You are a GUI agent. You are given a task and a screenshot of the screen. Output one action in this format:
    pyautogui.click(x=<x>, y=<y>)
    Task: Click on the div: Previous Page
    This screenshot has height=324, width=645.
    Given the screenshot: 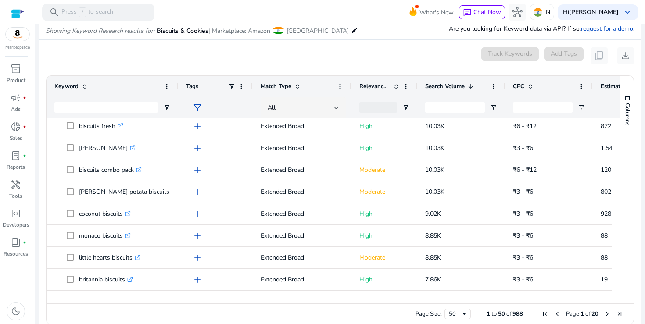 What is the action you would take?
    pyautogui.click(x=558, y=314)
    